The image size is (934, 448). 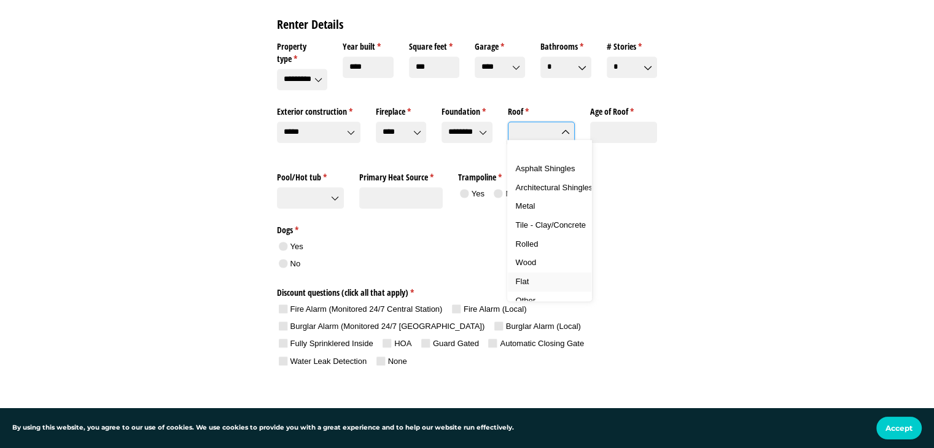 What do you see at coordinates (295, 264) in the screenshot?
I see `div: No` at bounding box center [295, 264].